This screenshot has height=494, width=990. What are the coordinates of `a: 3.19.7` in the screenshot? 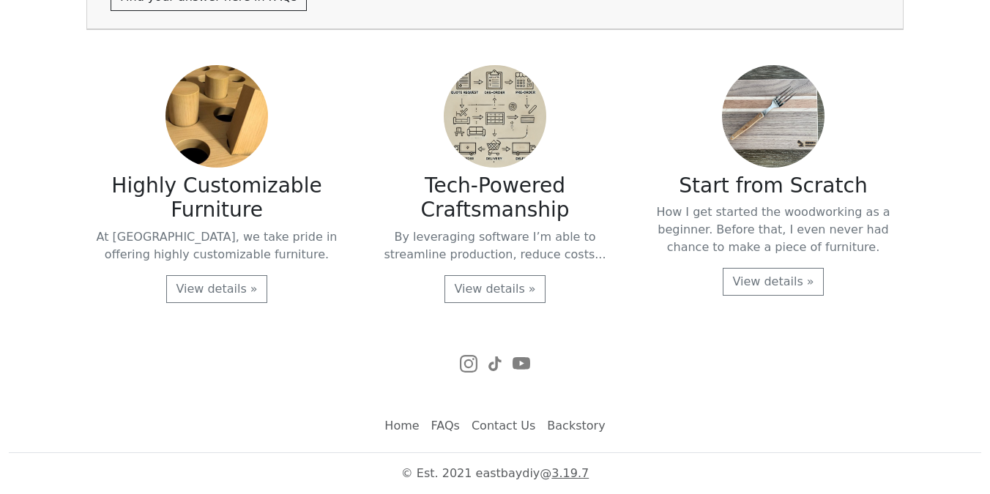 It's located at (570, 473).